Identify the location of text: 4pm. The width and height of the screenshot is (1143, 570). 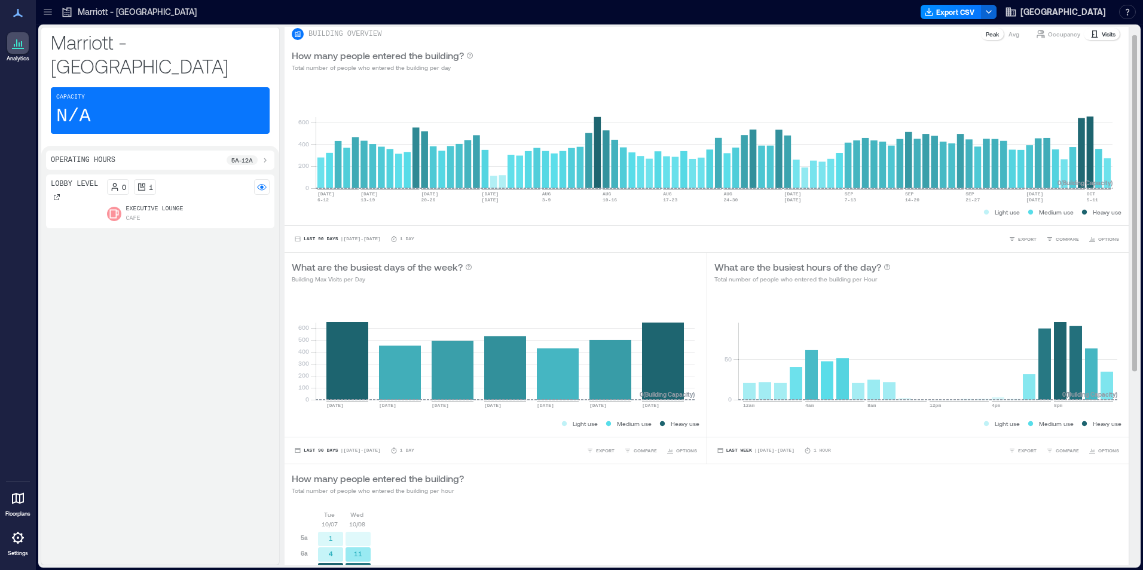
(996, 405).